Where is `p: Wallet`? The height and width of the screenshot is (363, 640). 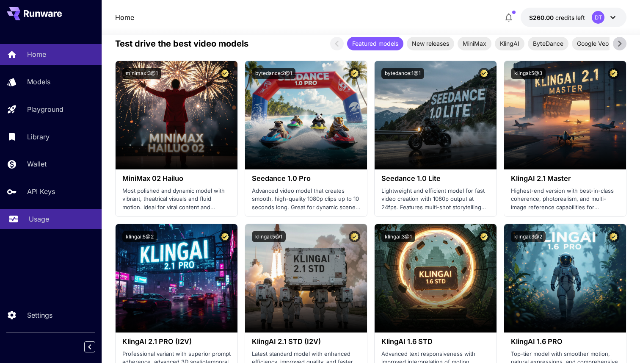
p: Wallet is located at coordinates (37, 164).